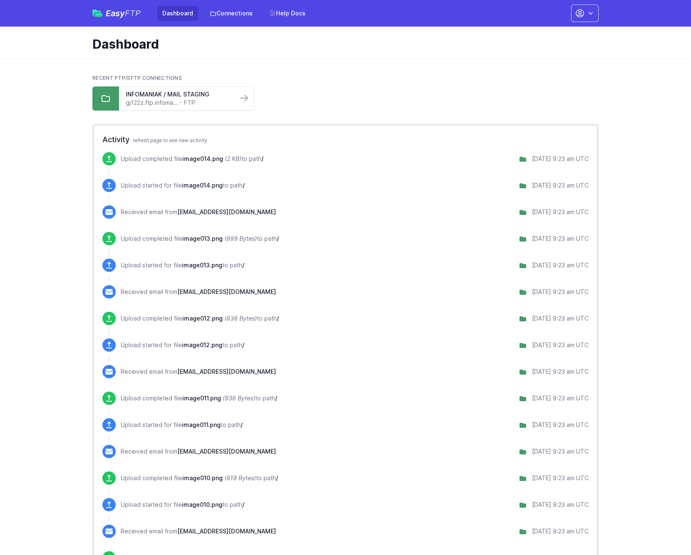 Image resolution: width=691 pixels, height=555 pixels. I want to click on h2: Recent FTP/SFTP Connections, so click(345, 78).